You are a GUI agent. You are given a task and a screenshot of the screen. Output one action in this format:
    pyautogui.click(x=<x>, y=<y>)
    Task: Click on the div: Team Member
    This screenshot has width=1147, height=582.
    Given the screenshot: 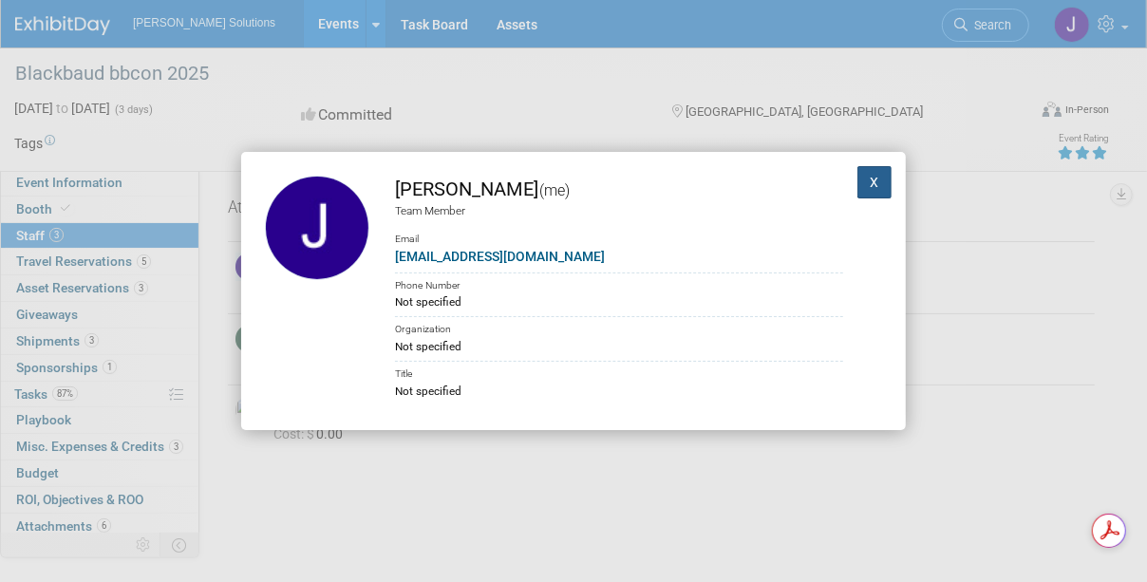 What is the action you would take?
    pyautogui.click(x=619, y=211)
    